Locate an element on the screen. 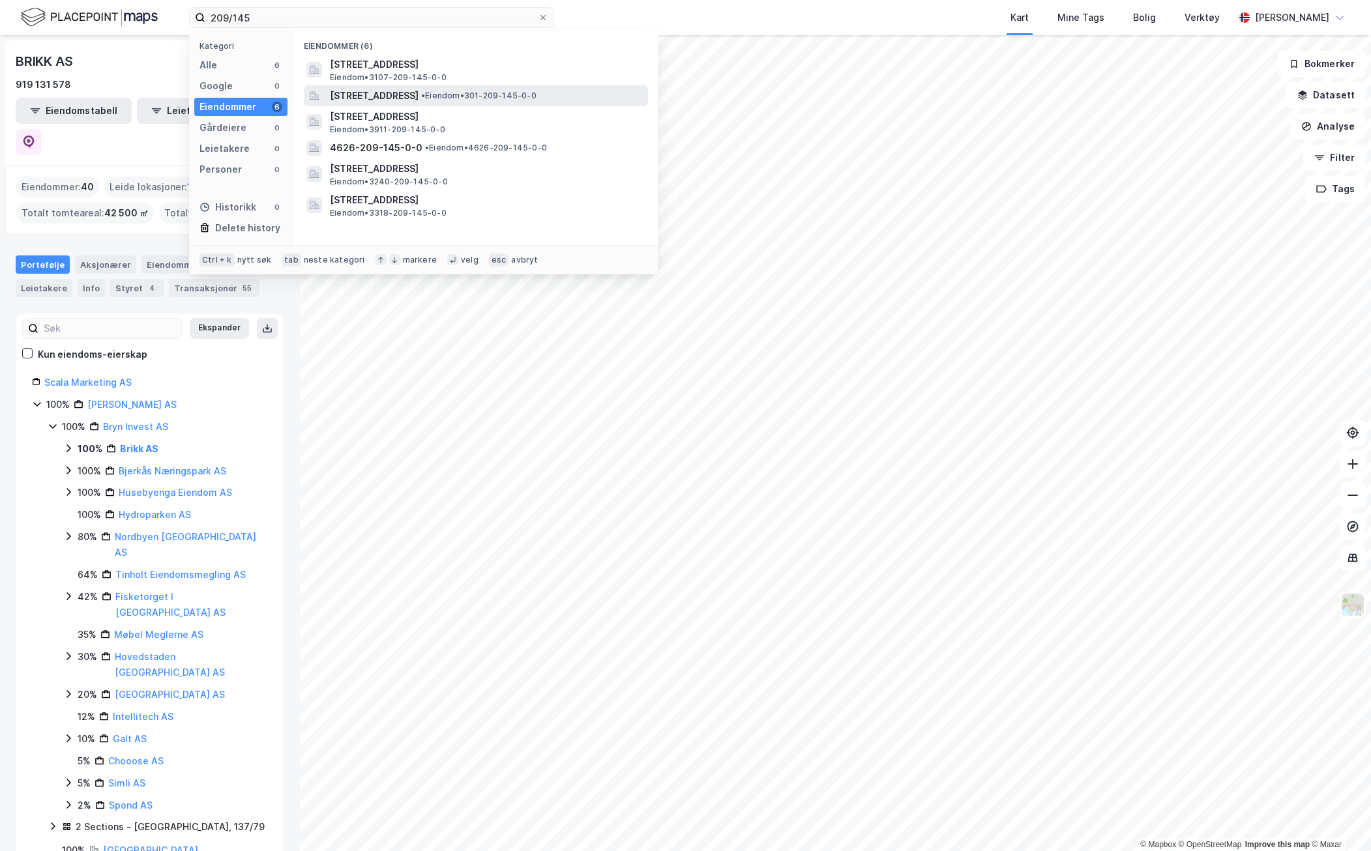 The width and height of the screenshot is (1371, 851). a: OpenStreetMap is located at coordinates (1210, 845).